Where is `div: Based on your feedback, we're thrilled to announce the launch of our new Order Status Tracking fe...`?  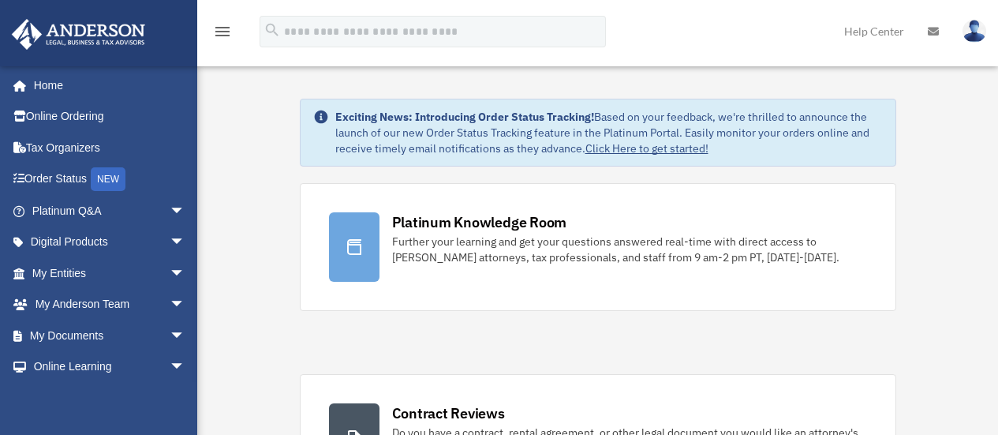
div: Based on your feedback, we're thrilled to announce the launch of our new Order Status Tracking fe... is located at coordinates (609, 132).